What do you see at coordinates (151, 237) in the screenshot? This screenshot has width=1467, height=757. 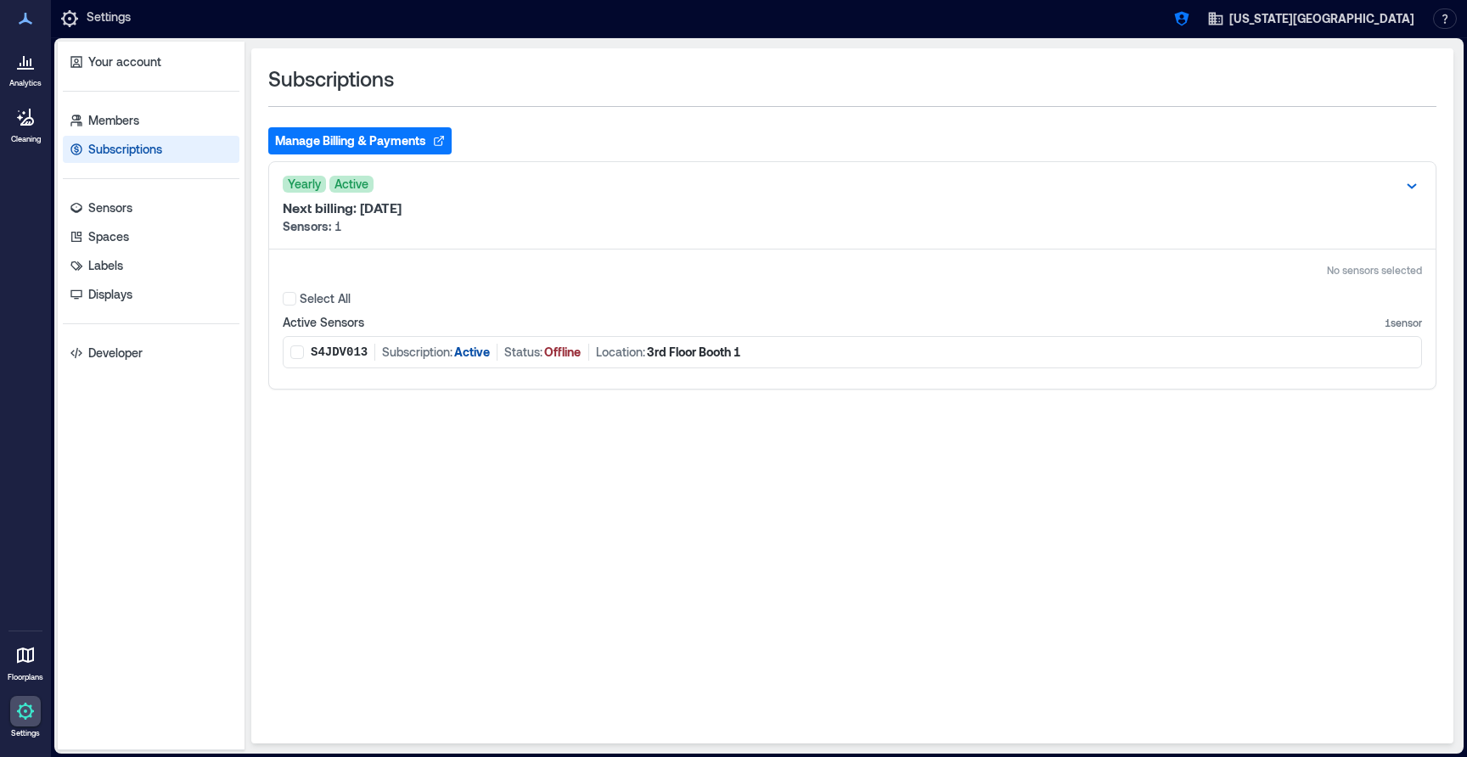 I see `a: Spaces` at bounding box center [151, 237].